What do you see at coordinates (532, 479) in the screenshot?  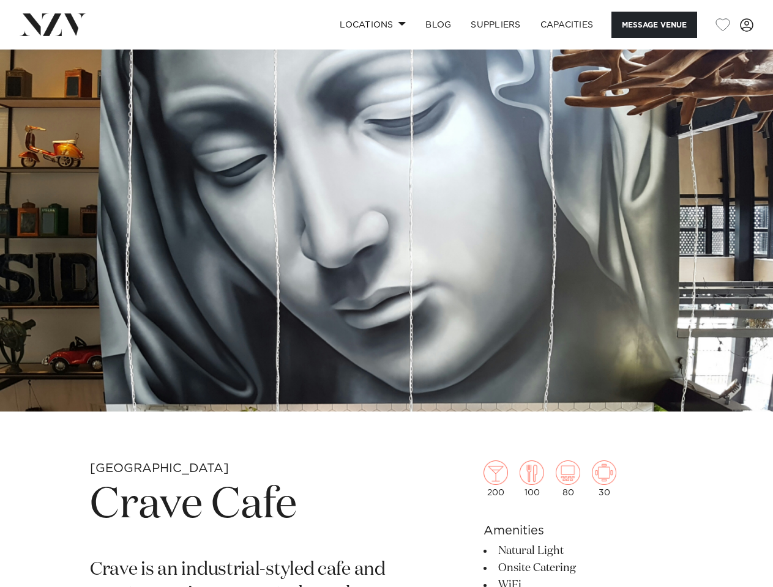 I see `div: 100` at bounding box center [532, 479].